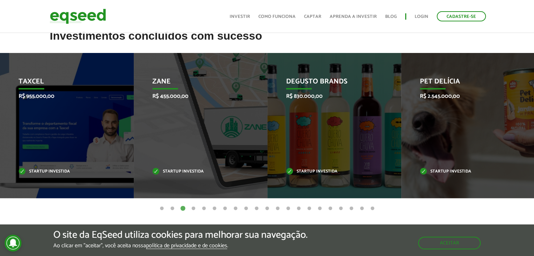  I want to click on button: 7 of 21, so click(225, 209).